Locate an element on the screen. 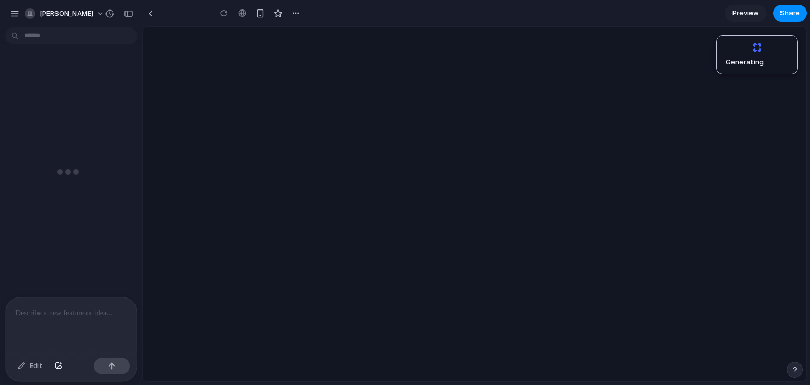  span: Generating is located at coordinates (760, 62).